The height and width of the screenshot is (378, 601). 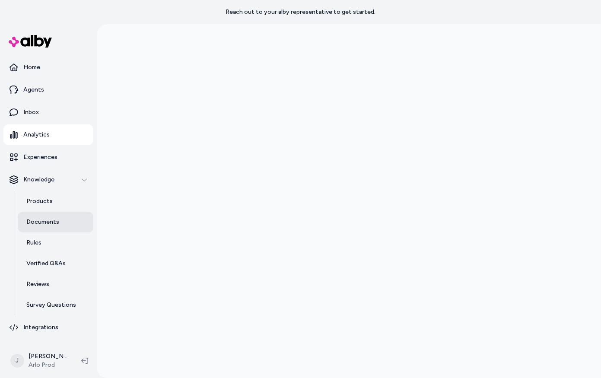 I want to click on p: Reach out to your alby representative to get started., so click(x=300, y=12).